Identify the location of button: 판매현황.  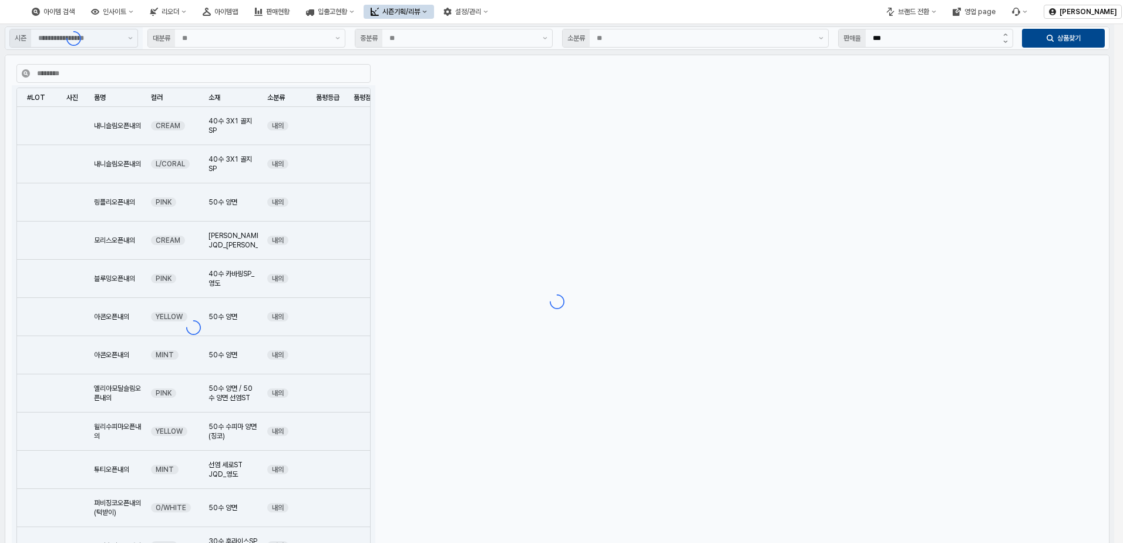
(272, 12).